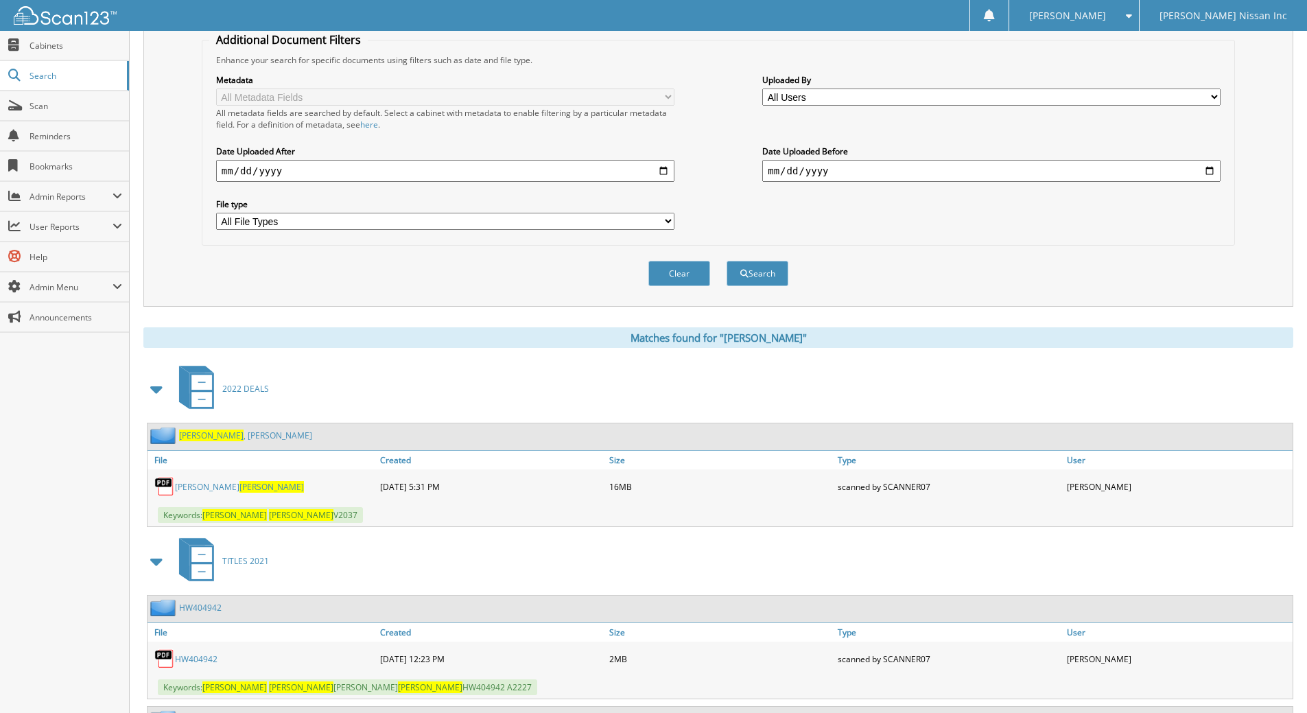  Describe the element at coordinates (1272, 680) in the screenshot. I see `div: Chat Widget` at that location.